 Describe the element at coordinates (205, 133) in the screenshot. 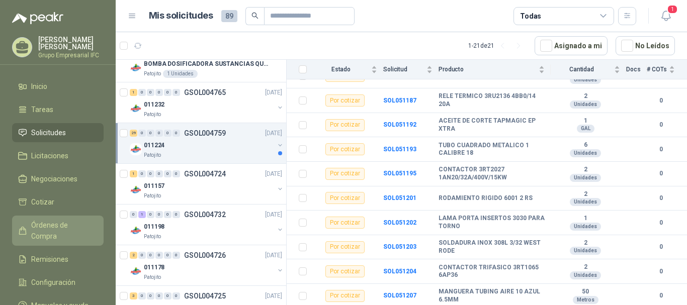

I see `p: GSOL004759` at that location.